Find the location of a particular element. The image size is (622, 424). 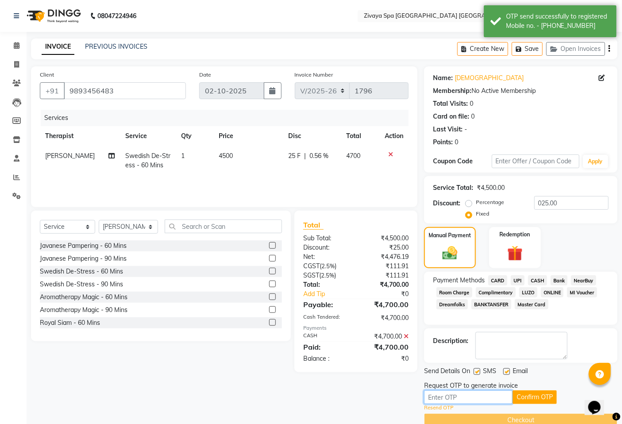

label: Manual Payment is located at coordinates (450, 236).